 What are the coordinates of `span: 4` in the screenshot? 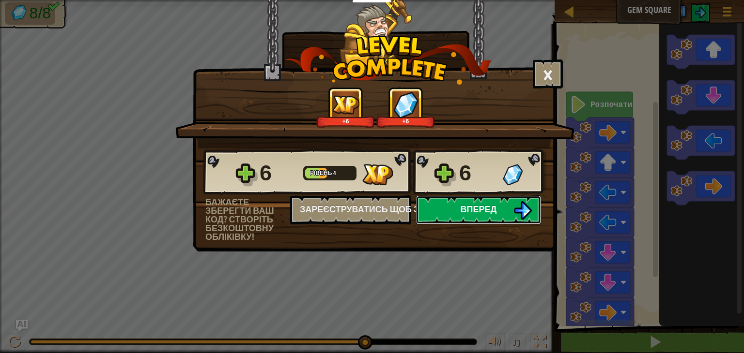 It's located at (335, 173).